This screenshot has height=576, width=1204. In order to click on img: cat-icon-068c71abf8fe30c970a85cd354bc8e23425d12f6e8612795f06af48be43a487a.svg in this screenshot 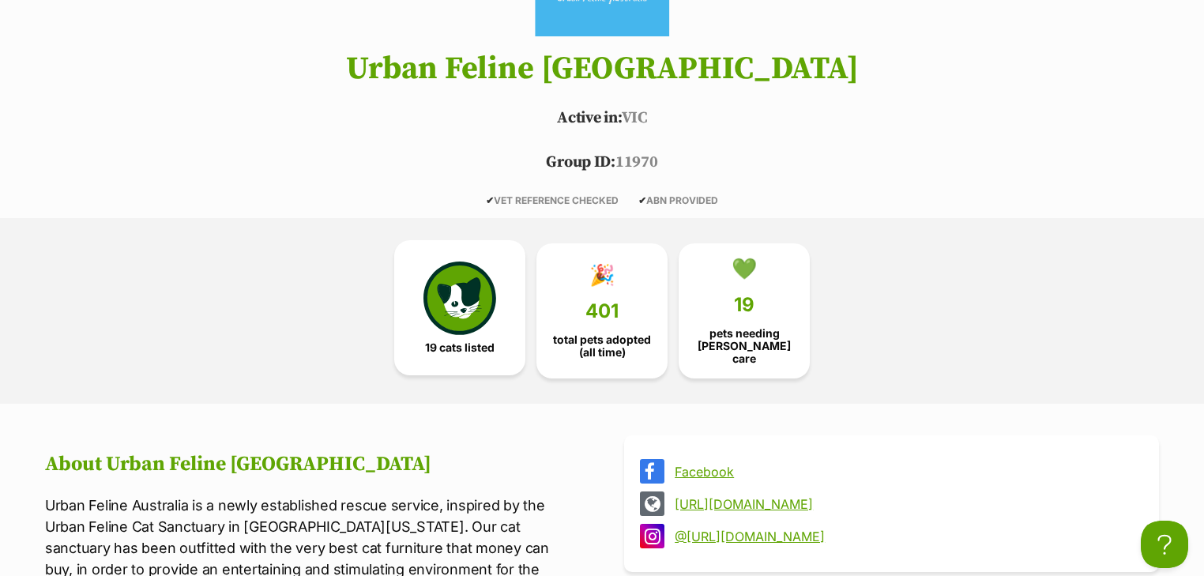, I will do `click(460, 298)`.